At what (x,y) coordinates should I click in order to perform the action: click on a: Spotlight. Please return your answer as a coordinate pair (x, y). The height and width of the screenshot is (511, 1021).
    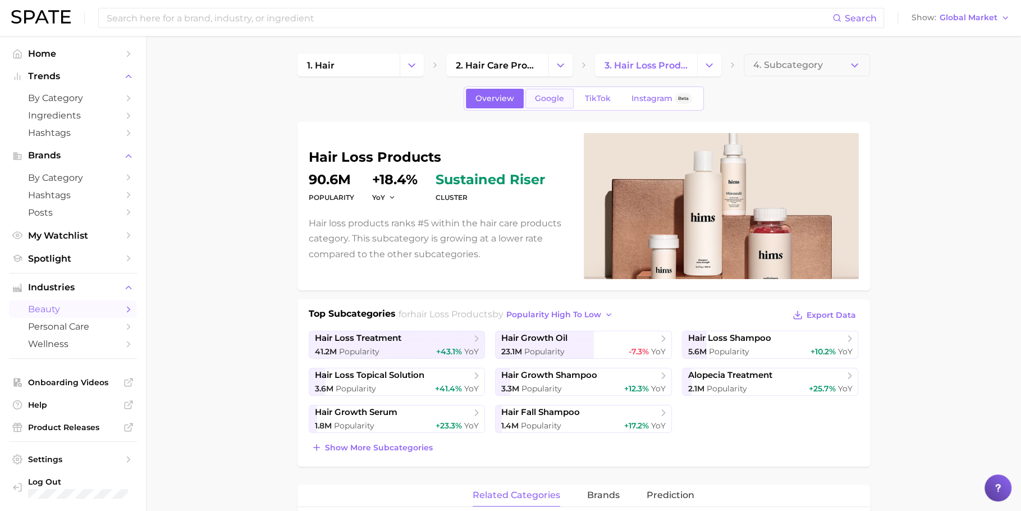
    Looking at the image, I should click on (73, 258).